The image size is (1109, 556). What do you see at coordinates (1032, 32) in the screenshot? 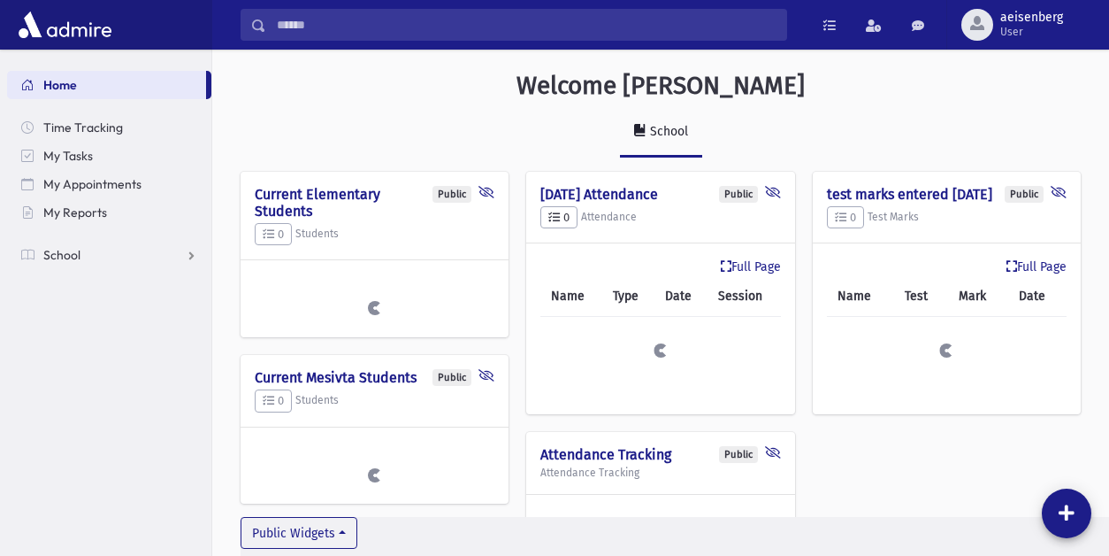
I see `span: User` at bounding box center [1032, 32].